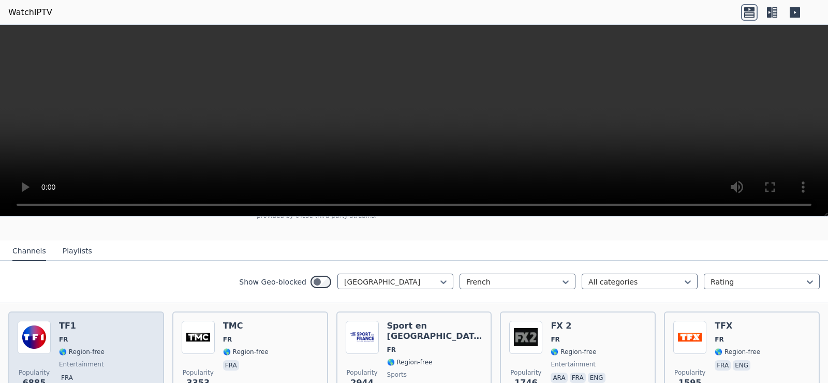  What do you see at coordinates (77, 251) in the screenshot?
I see `button: Playlists` at bounding box center [77, 251].